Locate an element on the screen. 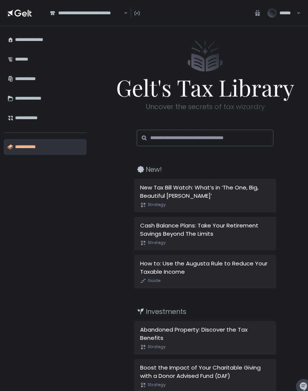 Image resolution: width=308 pixels, height=391 pixels. div: How to: Use the Augusta Rule to Reduce Your Taxable Income is located at coordinates (205, 267).